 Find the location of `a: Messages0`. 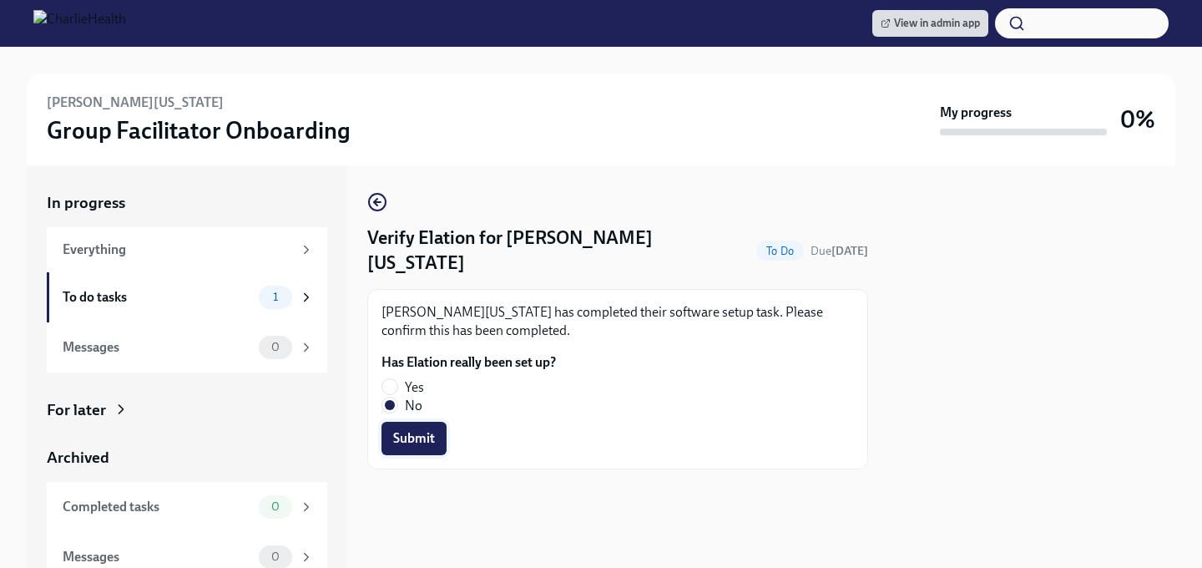

a: Messages0 is located at coordinates (187, 347).